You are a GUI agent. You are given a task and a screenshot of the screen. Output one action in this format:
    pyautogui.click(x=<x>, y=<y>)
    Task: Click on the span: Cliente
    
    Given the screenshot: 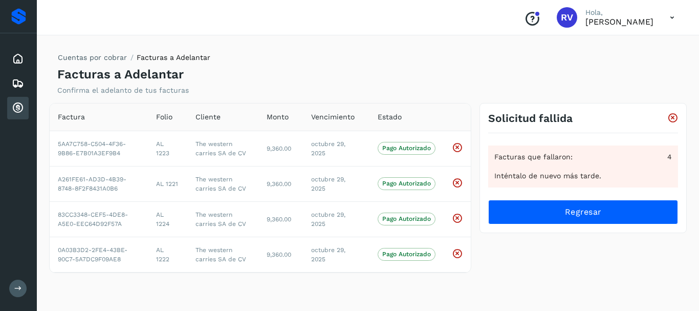 What is the action you would take?
    pyautogui.click(x=208, y=117)
    